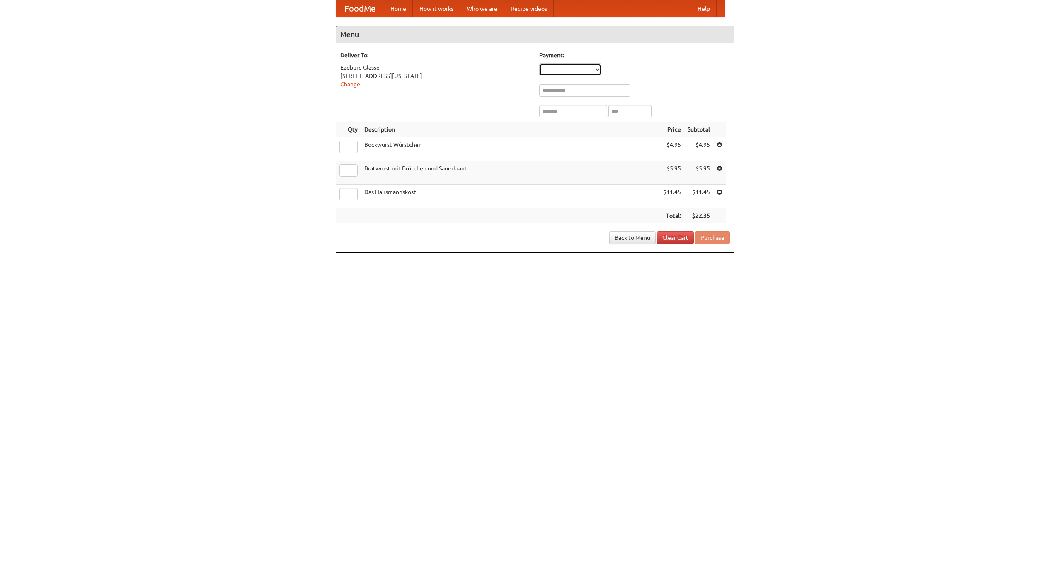 The height and width of the screenshot is (587, 1061). Describe the element at coordinates (535, 34) in the screenshot. I see `h4: Menu` at that location.